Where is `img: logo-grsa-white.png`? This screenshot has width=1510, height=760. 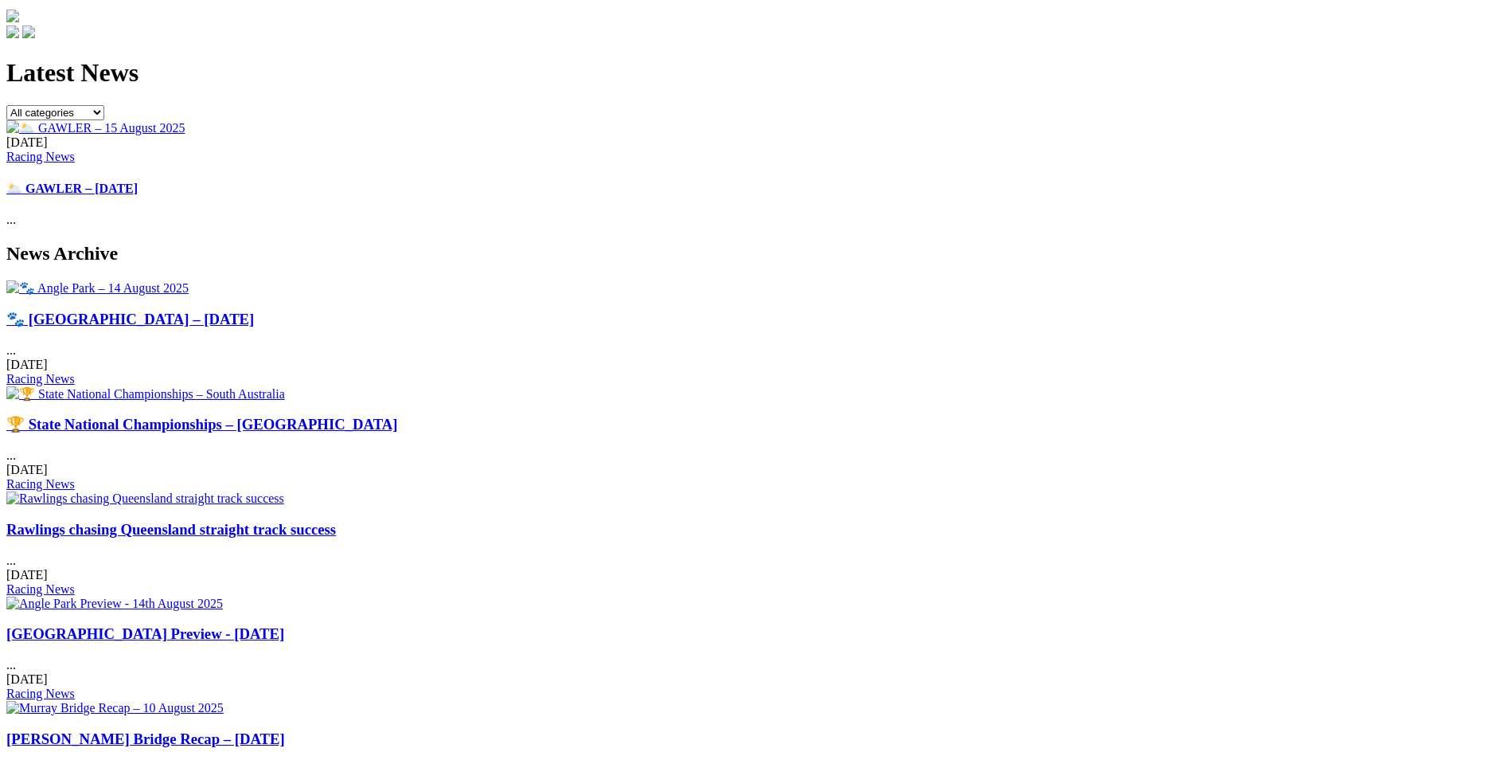
img: logo-grsa-white.png is located at coordinates (13, 16).